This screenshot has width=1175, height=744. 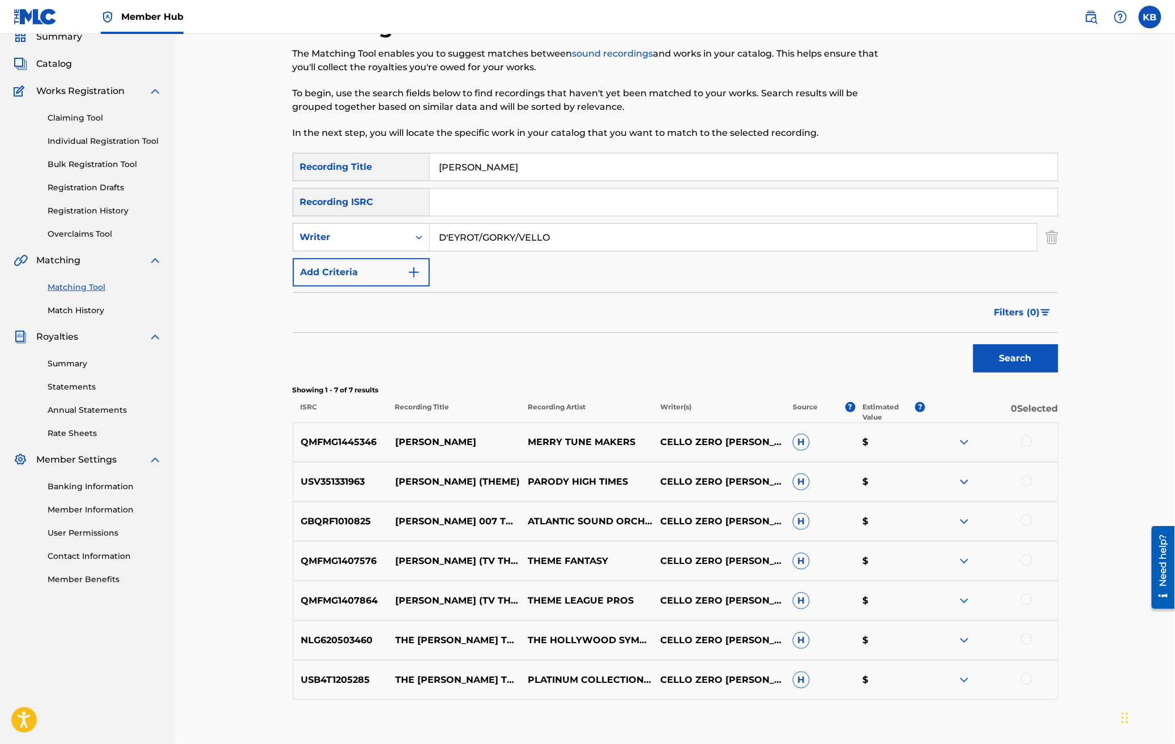 What do you see at coordinates (105, 164) in the screenshot?
I see `a: Bulk Registration Tool` at bounding box center [105, 164].